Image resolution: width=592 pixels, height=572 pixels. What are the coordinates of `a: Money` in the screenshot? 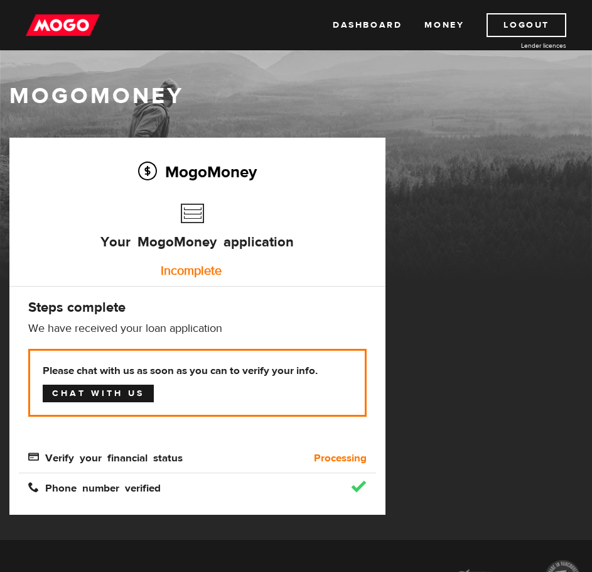 It's located at (444, 25).